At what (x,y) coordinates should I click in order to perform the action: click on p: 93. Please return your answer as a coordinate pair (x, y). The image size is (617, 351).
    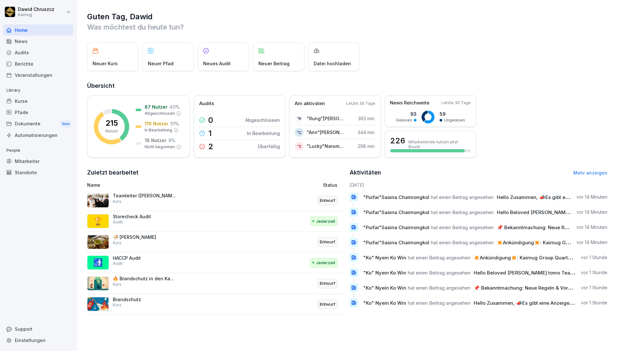
    Looking at the image, I should click on (406, 114).